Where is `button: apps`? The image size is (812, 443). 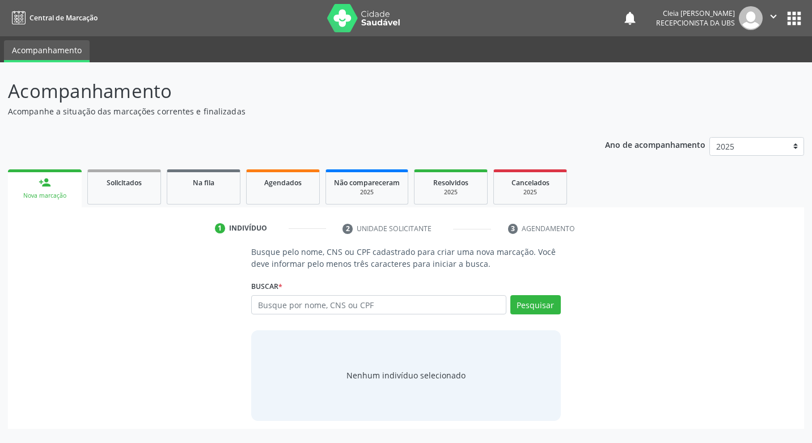 button: apps is located at coordinates (794, 18).